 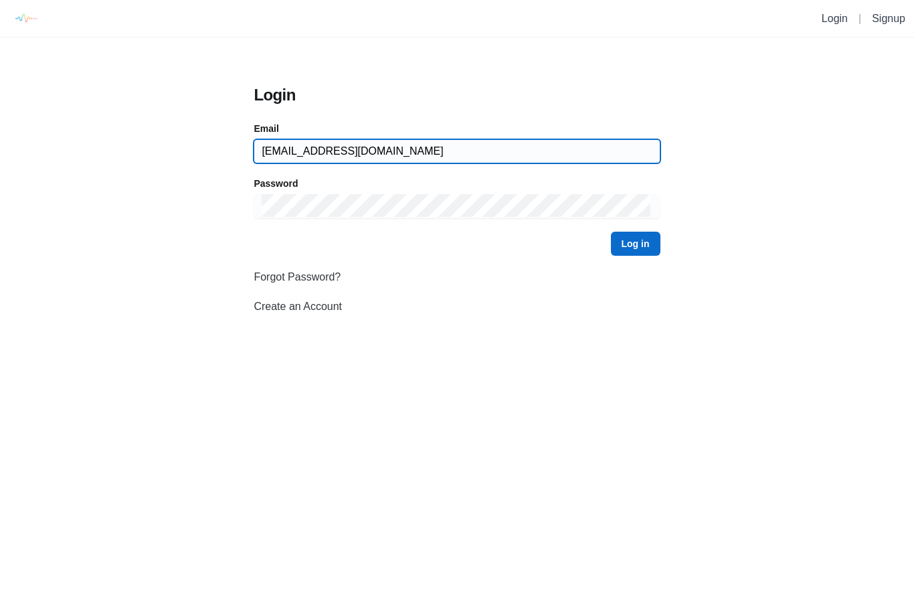 What do you see at coordinates (266, 128) in the screenshot?
I see `label: Email` at bounding box center [266, 128].